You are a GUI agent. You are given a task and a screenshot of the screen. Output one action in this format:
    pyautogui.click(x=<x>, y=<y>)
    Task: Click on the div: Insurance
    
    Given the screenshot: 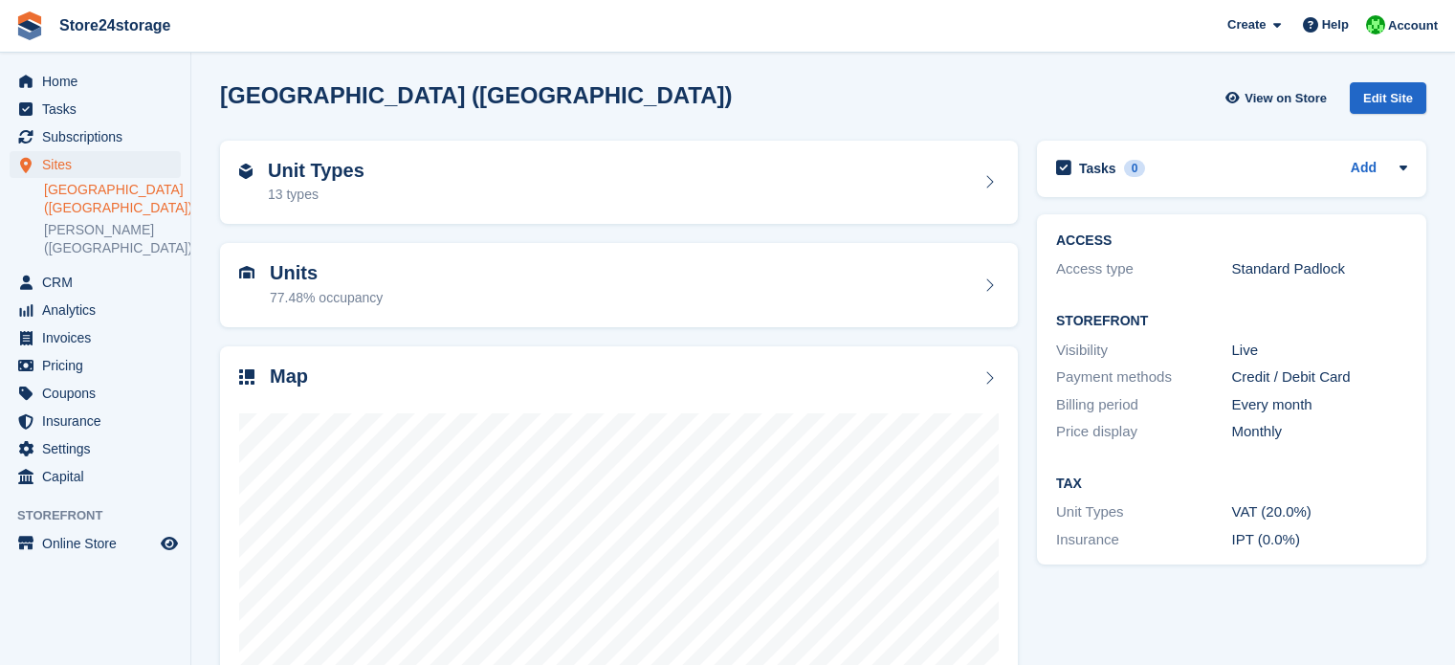 What is the action you would take?
    pyautogui.click(x=1144, y=539)
    